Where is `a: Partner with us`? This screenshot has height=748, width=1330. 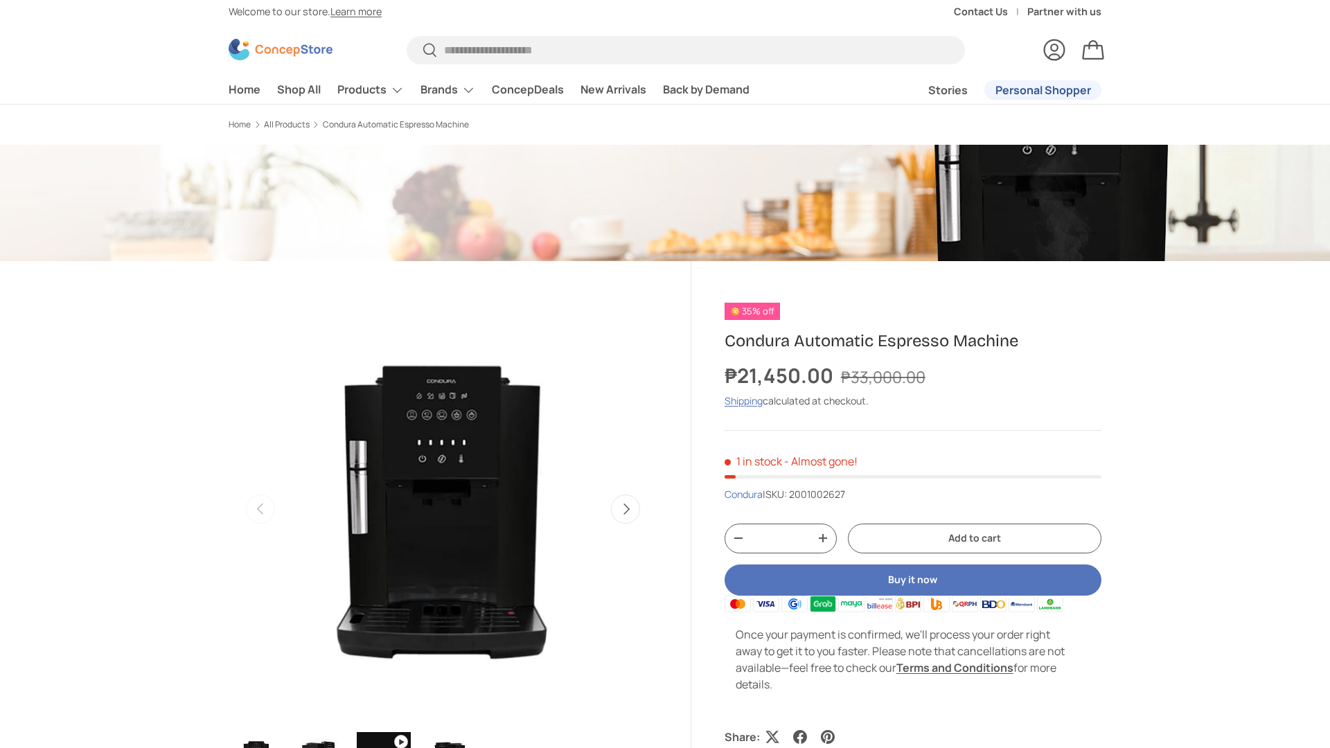 a: Partner with us is located at coordinates (1064, 12).